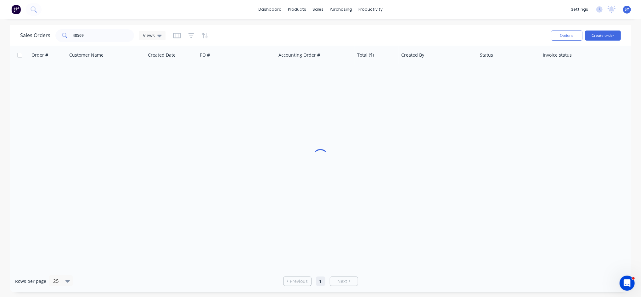 This screenshot has height=297, width=641. What do you see at coordinates (40, 55) in the screenshot?
I see `div: Order #` at bounding box center [40, 55].